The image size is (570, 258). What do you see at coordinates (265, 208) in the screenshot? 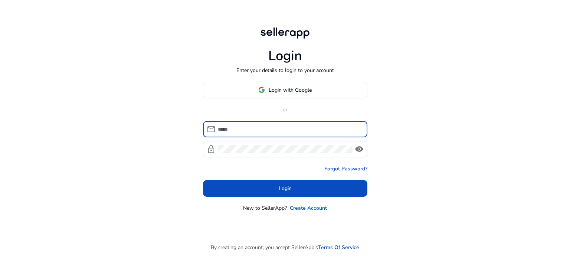
I see `p: New to SellerApp?` at bounding box center [265, 208].